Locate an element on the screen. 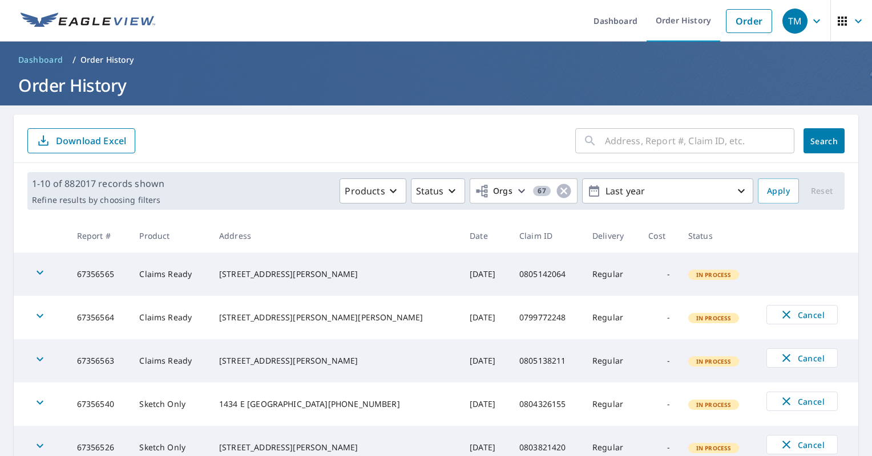  th: Claim ID is located at coordinates (546, 236).